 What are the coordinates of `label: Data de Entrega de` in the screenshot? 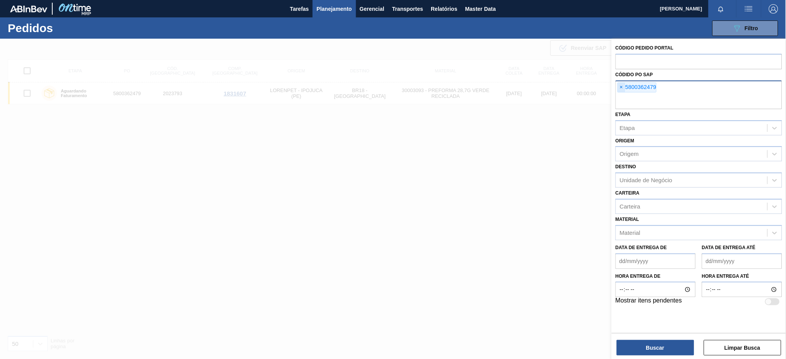 It's located at (641, 248).